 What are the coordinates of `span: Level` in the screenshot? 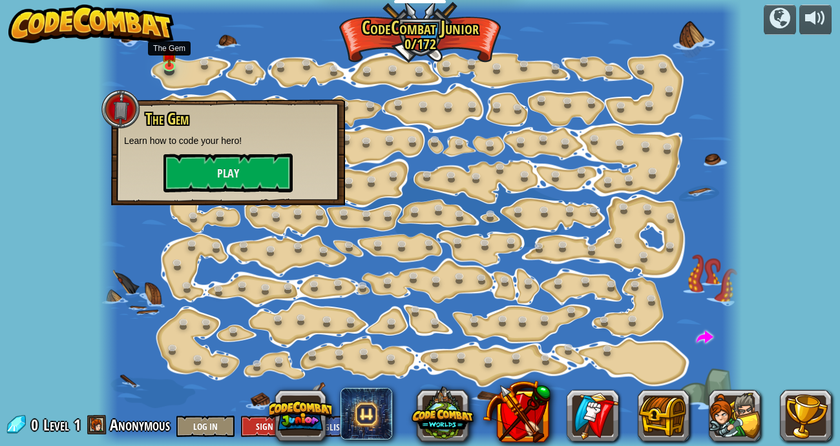 It's located at (56, 425).